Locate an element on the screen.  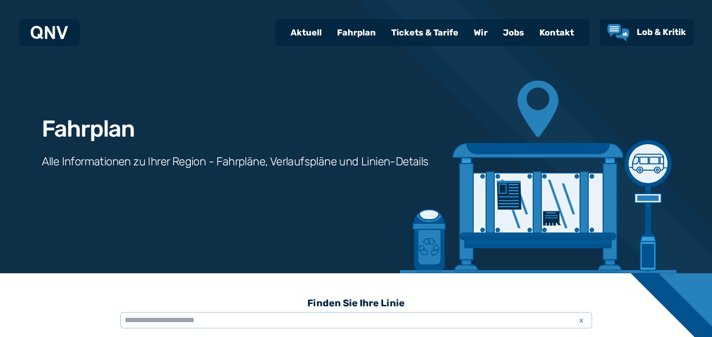
a: Lob & Kritik is located at coordinates (646, 33).